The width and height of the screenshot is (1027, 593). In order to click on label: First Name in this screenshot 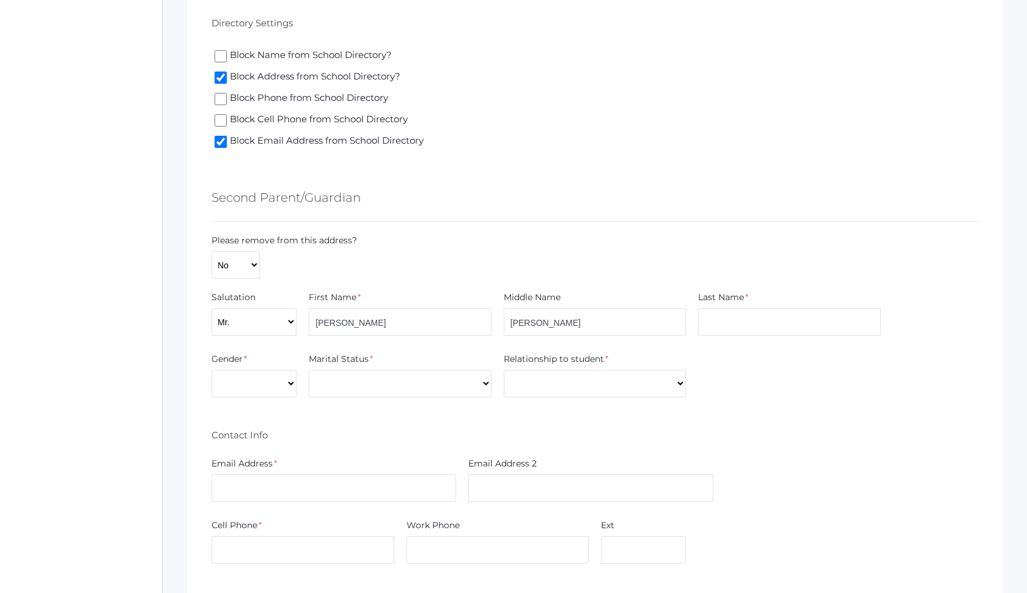, I will do `click(333, 297)`.